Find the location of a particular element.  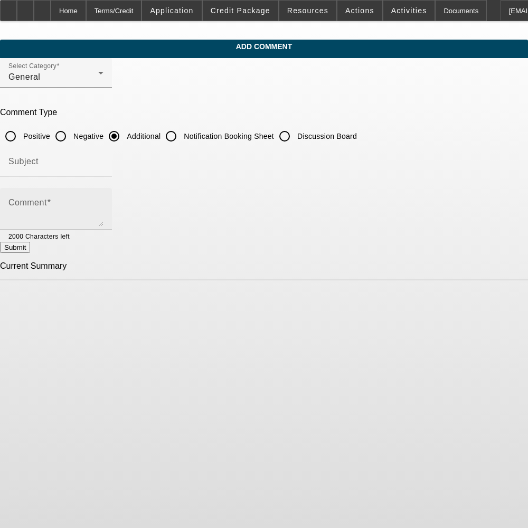

label: Notification Booking Sheet is located at coordinates (227, 136).